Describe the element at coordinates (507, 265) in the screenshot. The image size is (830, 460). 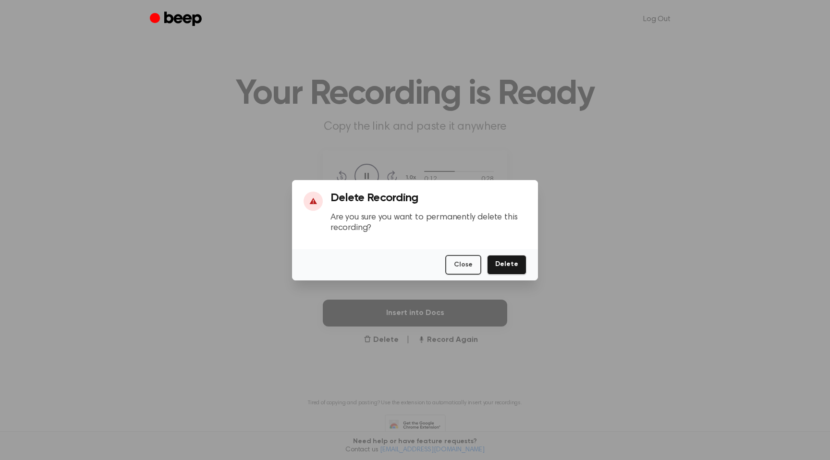
I see `button: Delete` at that location.